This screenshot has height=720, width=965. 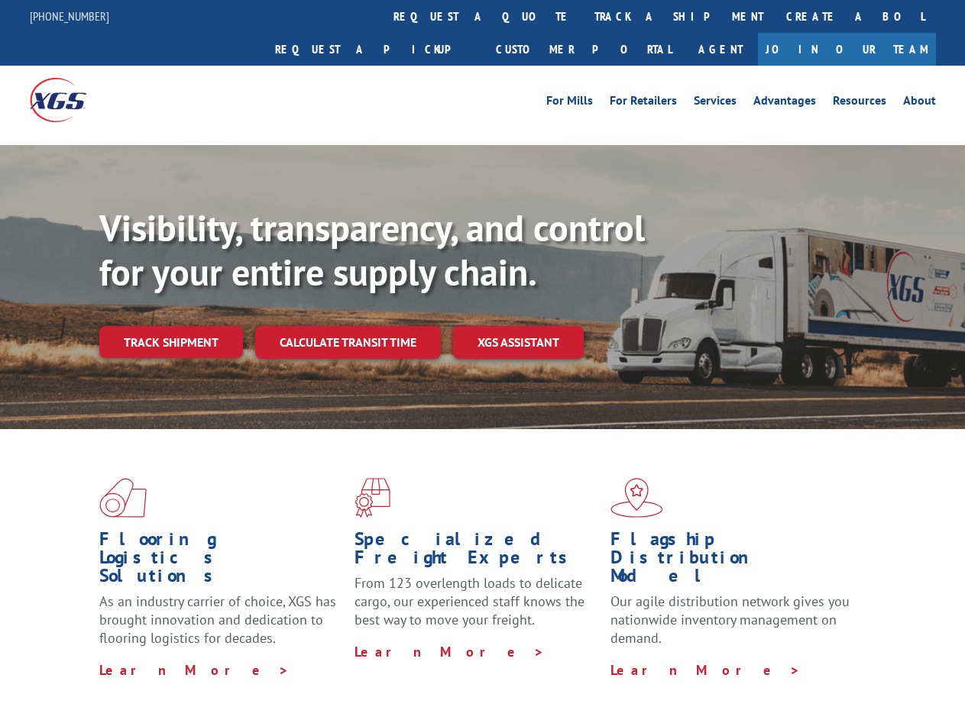 I want to click on a: About, so click(x=919, y=103).